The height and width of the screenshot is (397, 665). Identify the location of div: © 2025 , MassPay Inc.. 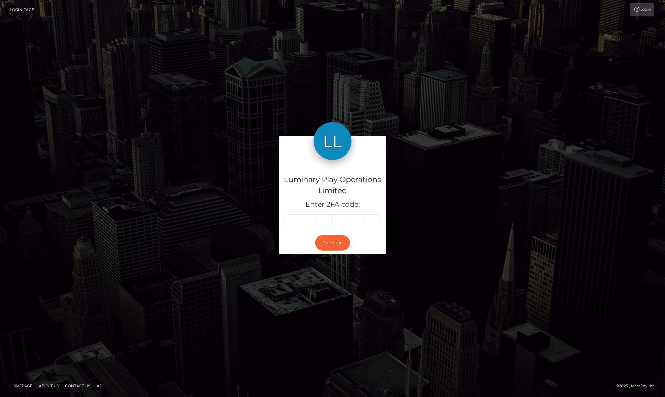
(637, 386).